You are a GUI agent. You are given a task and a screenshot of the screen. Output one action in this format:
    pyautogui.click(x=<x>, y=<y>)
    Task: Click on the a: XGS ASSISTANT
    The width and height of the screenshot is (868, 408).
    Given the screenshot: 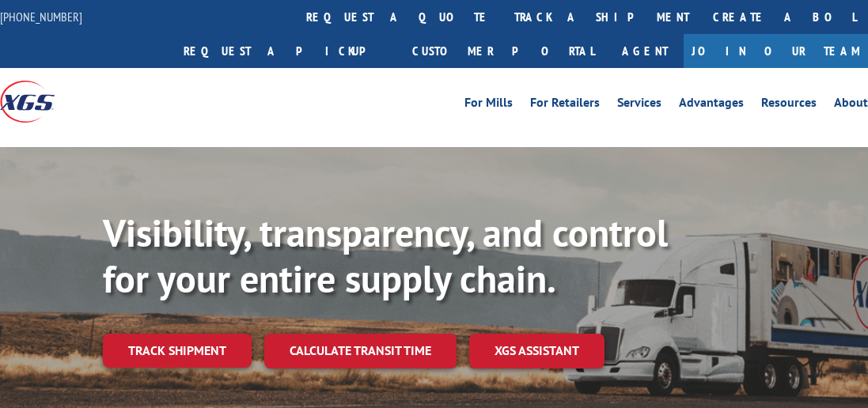 What is the action you would take?
    pyautogui.click(x=537, y=351)
    